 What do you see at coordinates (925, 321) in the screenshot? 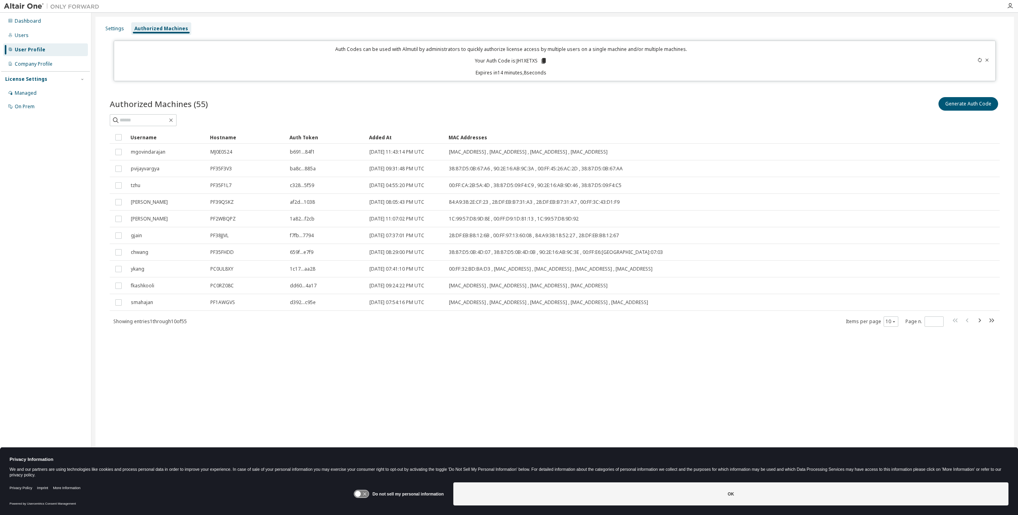
I see `span: Page n.` at bounding box center [925, 321].